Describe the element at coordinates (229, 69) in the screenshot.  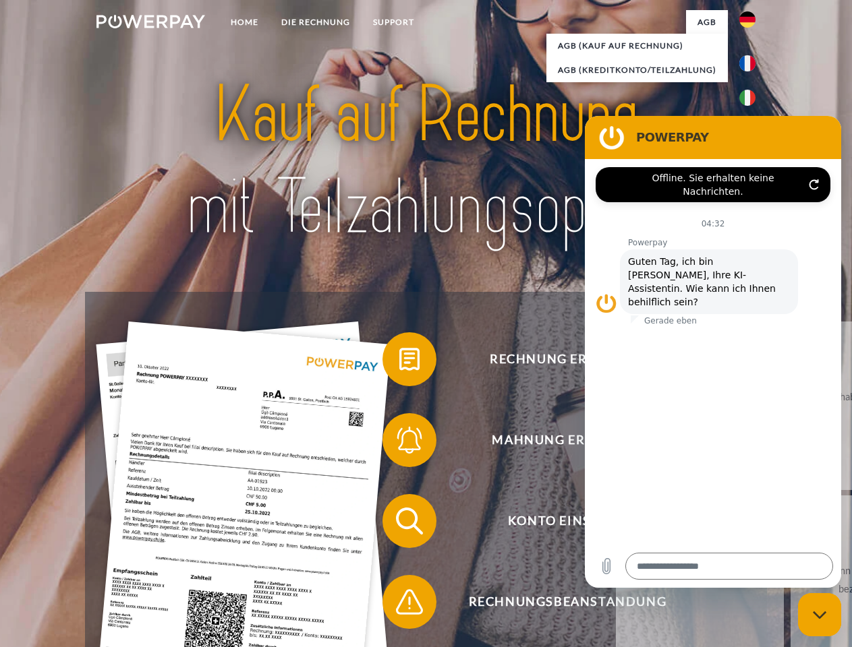
I see `button: Verbindung aktualisieren` at that location.